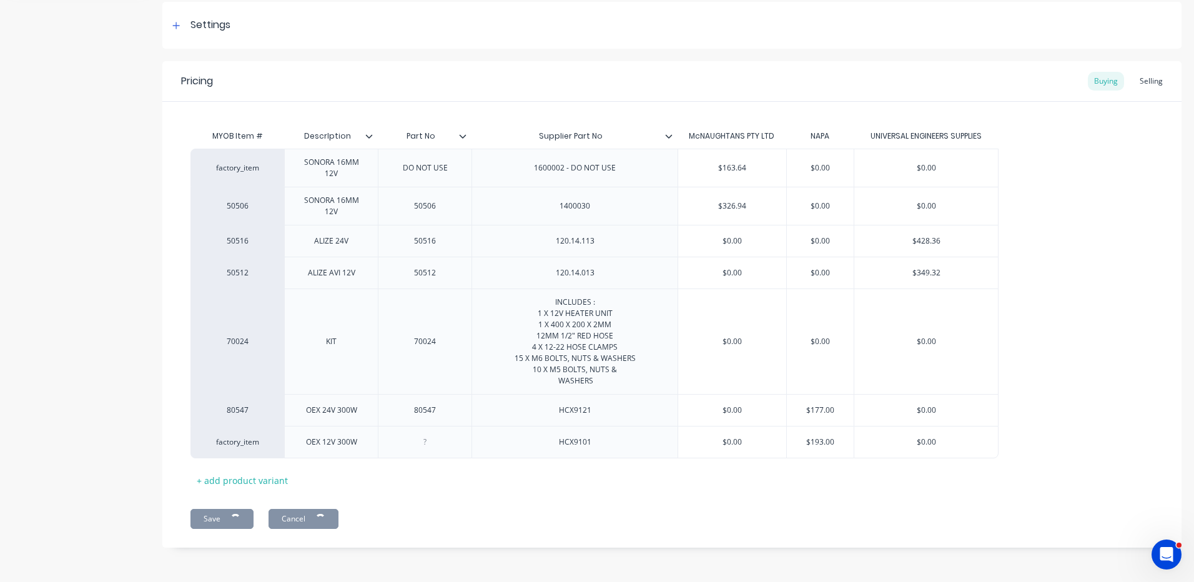 This screenshot has width=1194, height=582. Describe the element at coordinates (332, 410) in the screenshot. I see `div: OEX 24V 300W` at that location.